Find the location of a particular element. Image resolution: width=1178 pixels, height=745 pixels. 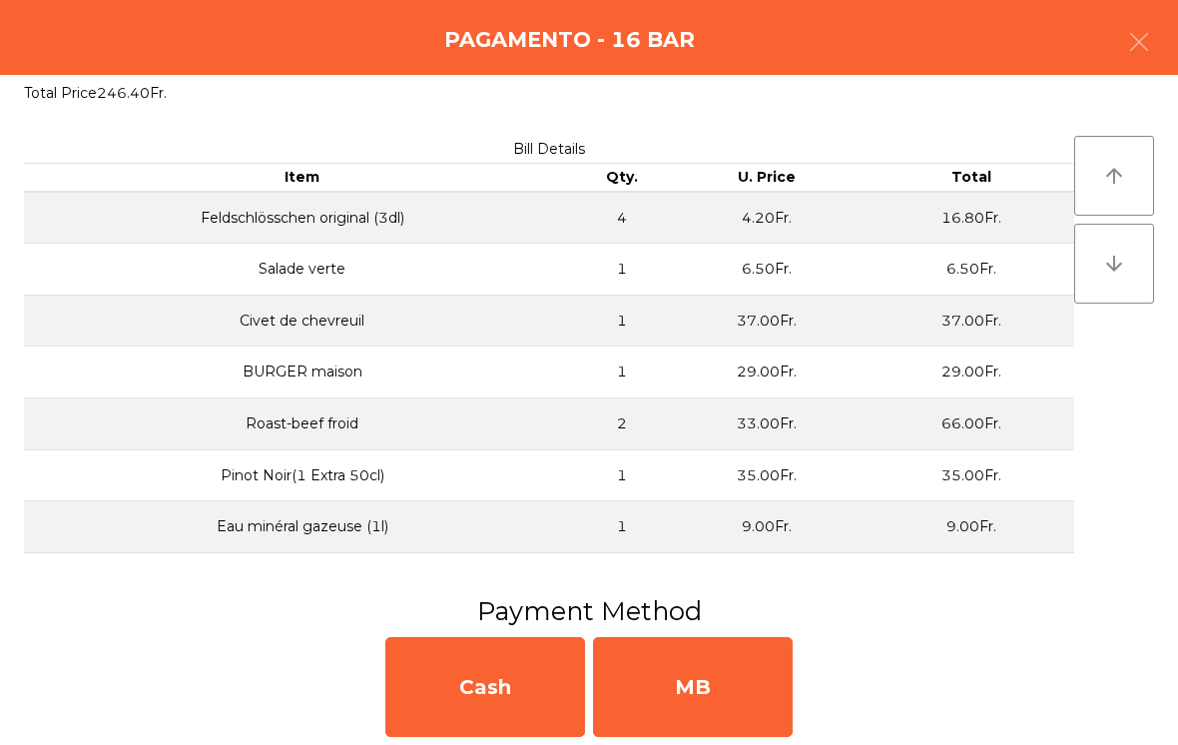

i: arrow_upward is located at coordinates (1114, 176).